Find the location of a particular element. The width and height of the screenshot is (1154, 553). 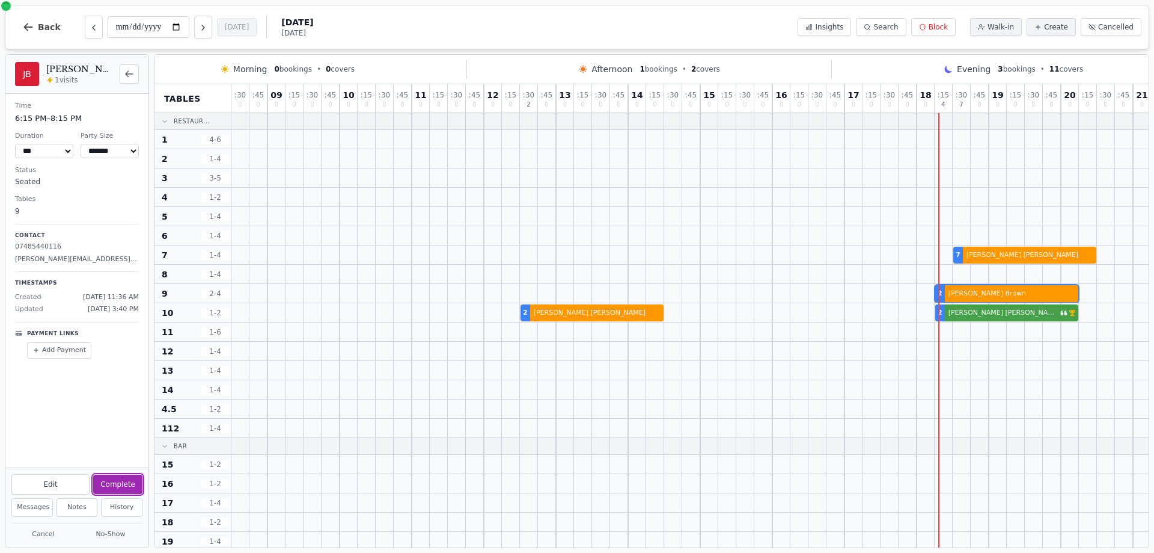

div: JB is located at coordinates (27, 74).